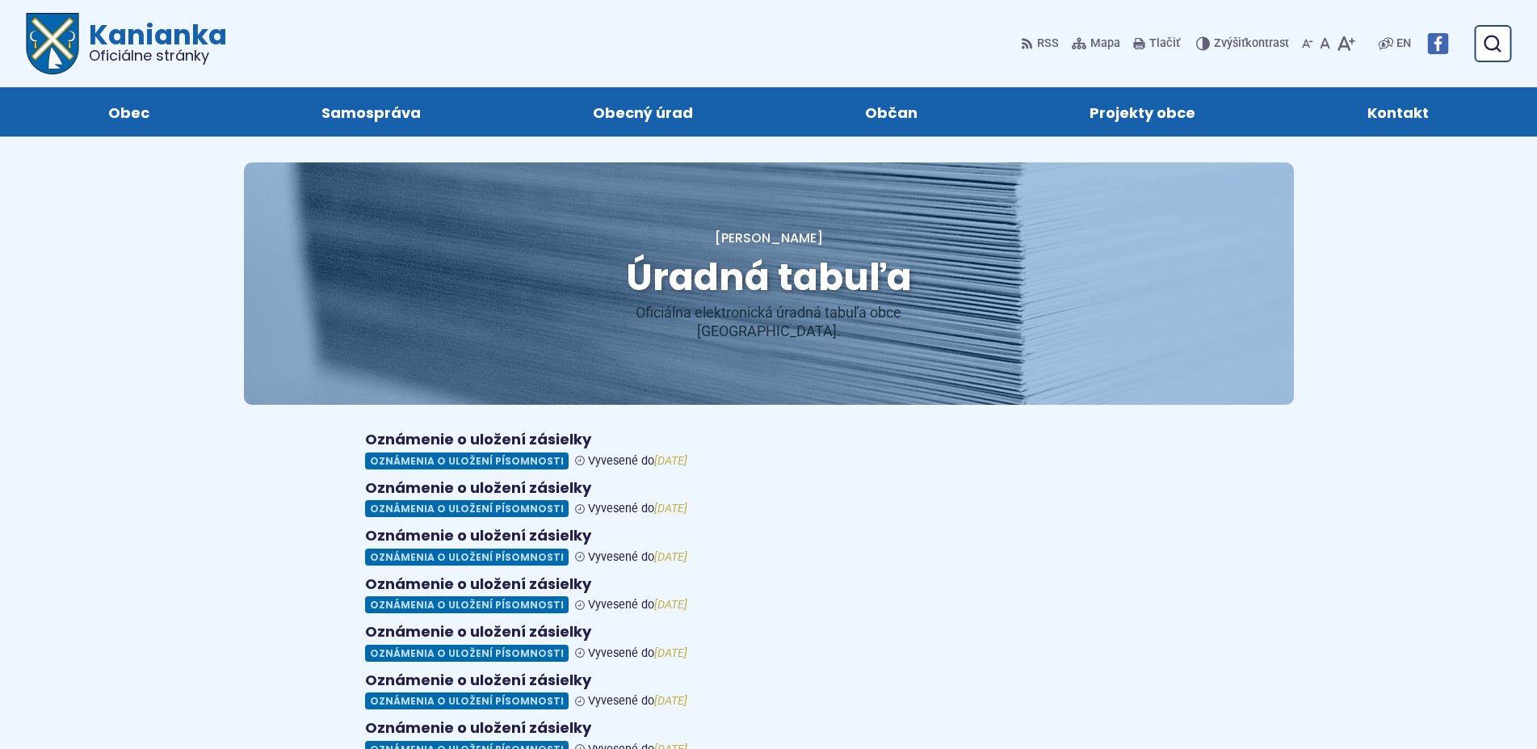  Describe the element at coordinates (1229, 43) in the screenshot. I see `span: Zvýšiť` at that location.